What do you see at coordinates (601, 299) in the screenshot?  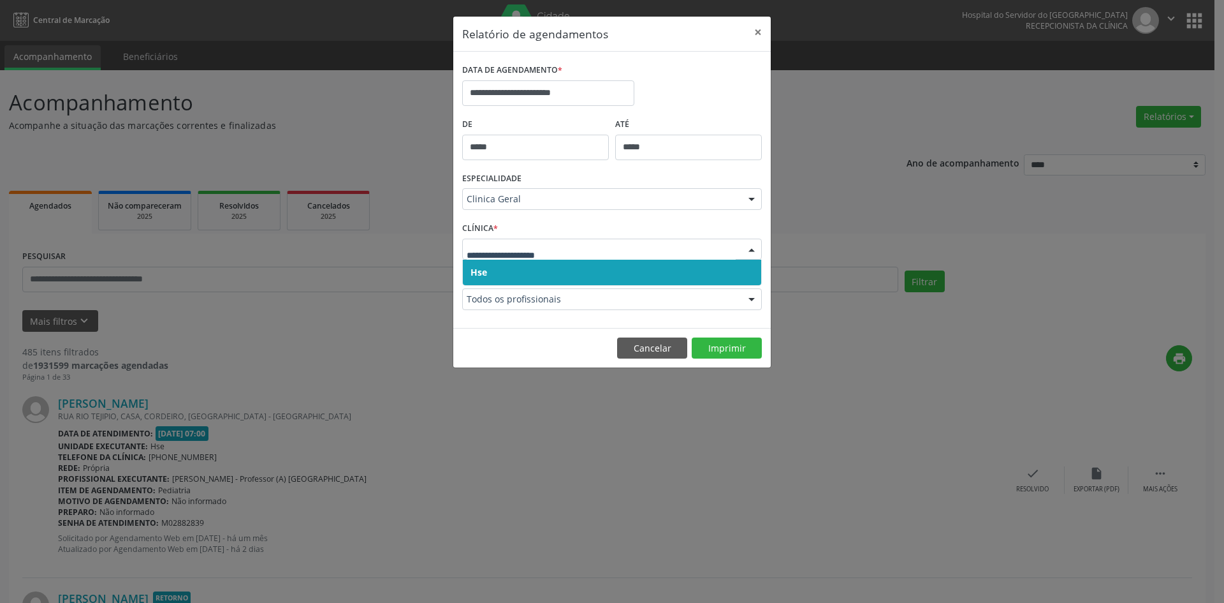 I see `span: Todos os profissionais` at bounding box center [601, 299].